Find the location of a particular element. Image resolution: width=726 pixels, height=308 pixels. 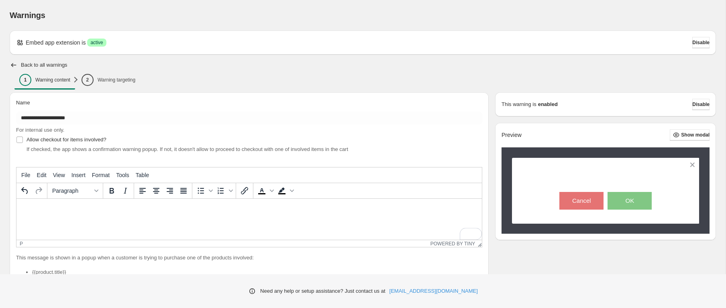

span: Format is located at coordinates (101, 175).